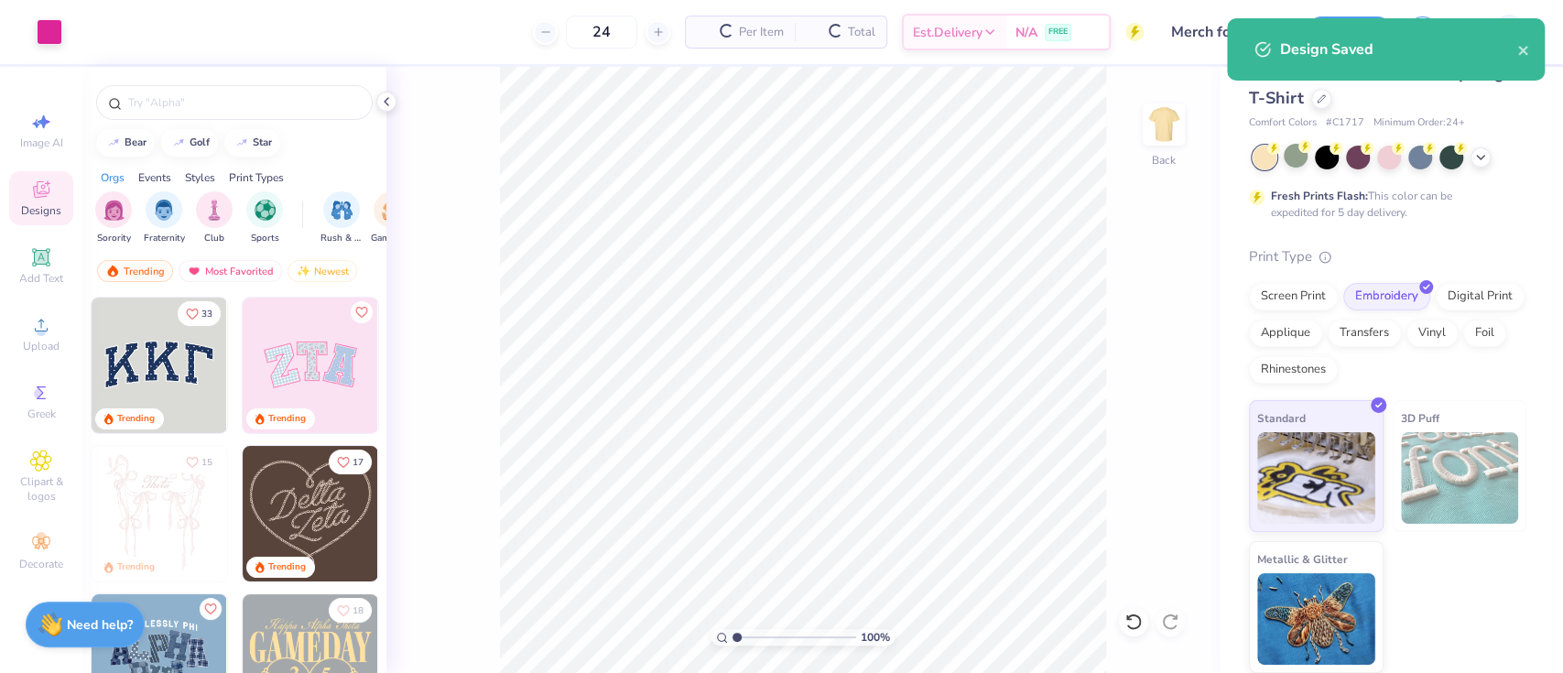 The width and height of the screenshot is (1563, 673). Describe the element at coordinates (136, 142) in the screenshot. I see `div: bear` at that location.